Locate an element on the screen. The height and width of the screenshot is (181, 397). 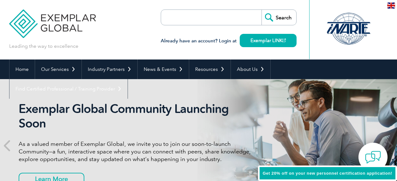
input: Search is located at coordinates (279, 17).